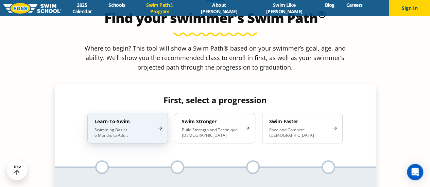 The image size is (430, 187). What do you see at coordinates (415, 172) in the screenshot?
I see `div: Open Intercom Messenger` at bounding box center [415, 172].